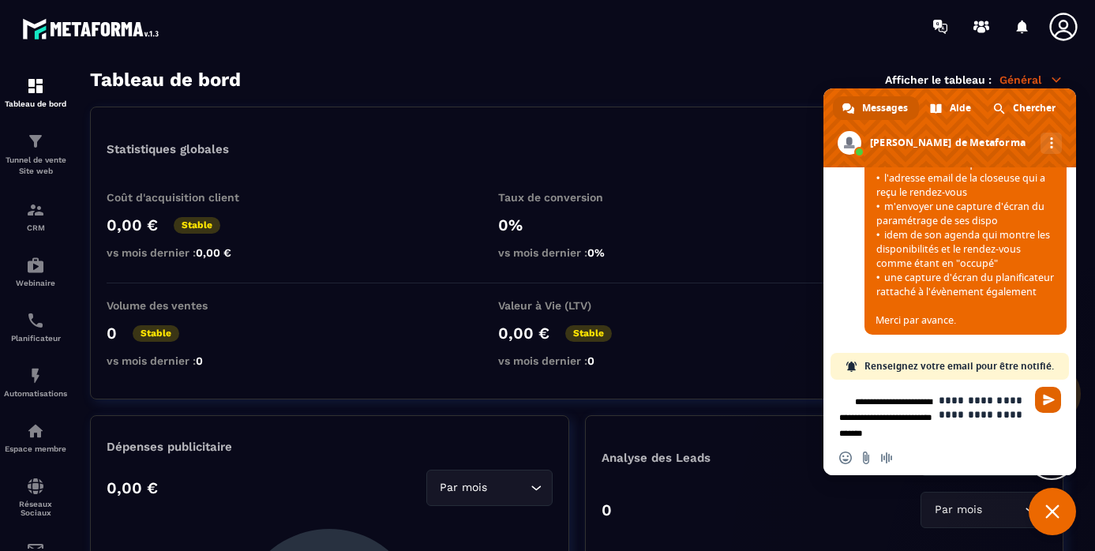  Describe the element at coordinates (36, 449) in the screenshot. I see `p: Espace membre` at that location.